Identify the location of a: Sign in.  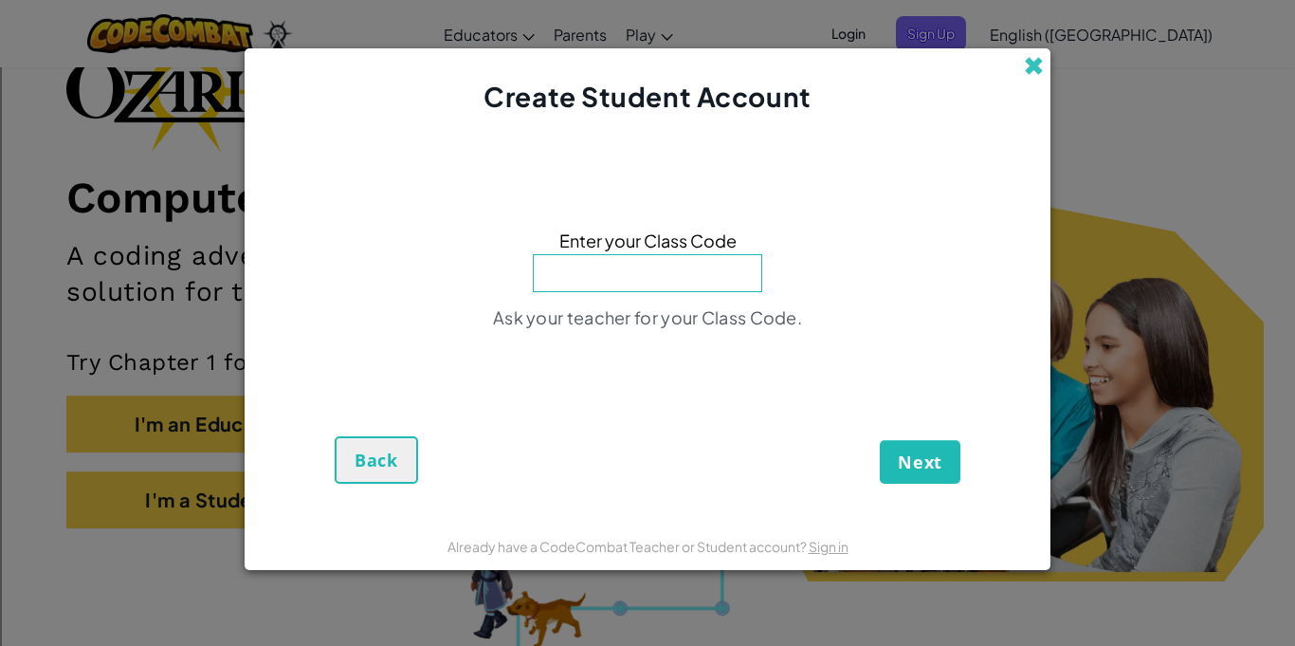
(829, 546).